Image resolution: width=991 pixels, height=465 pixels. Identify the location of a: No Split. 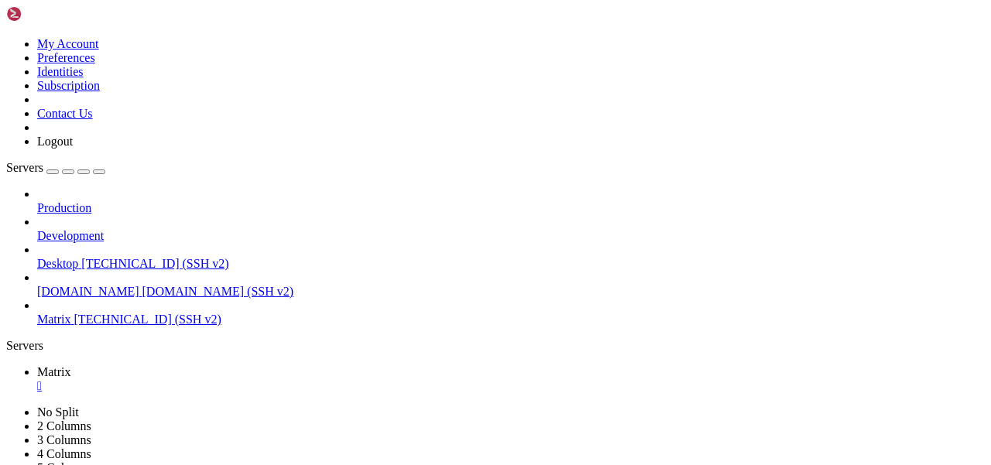
(58, 412).